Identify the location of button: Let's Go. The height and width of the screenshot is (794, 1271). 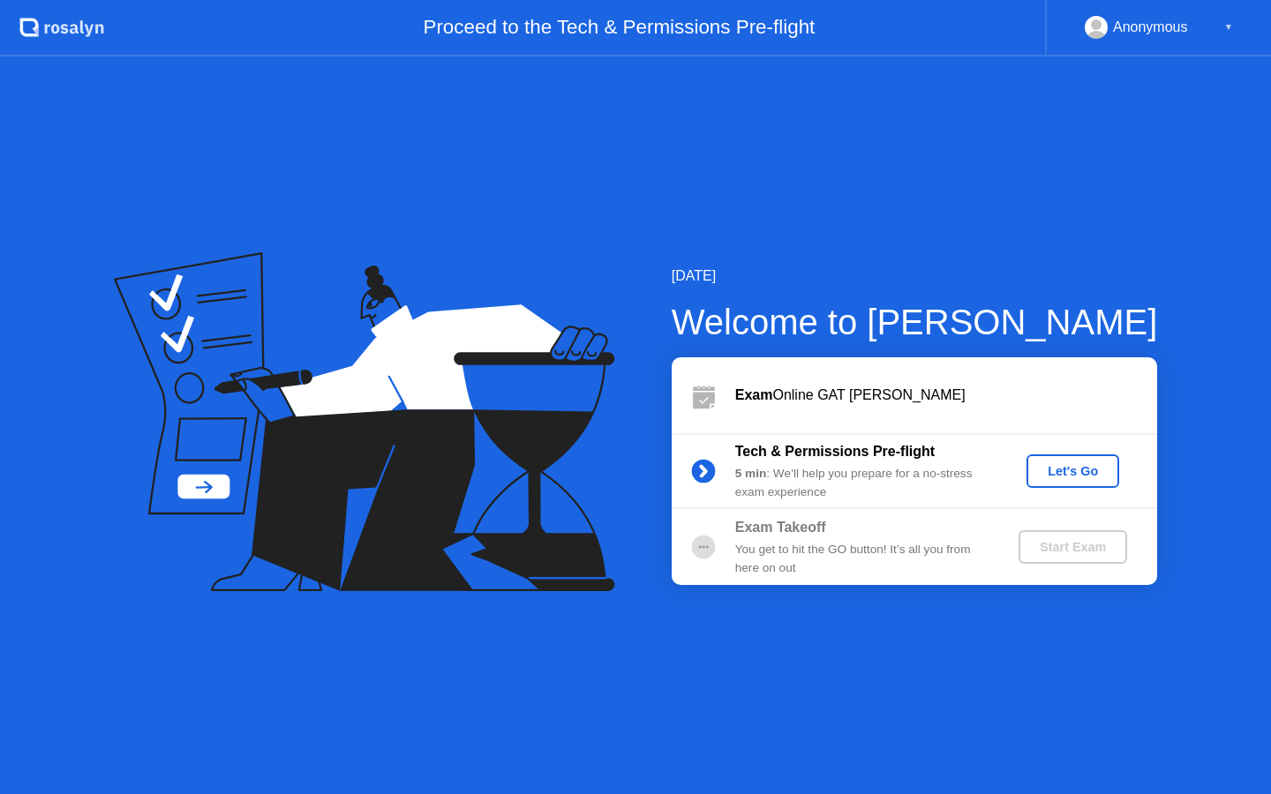
(1072, 471).